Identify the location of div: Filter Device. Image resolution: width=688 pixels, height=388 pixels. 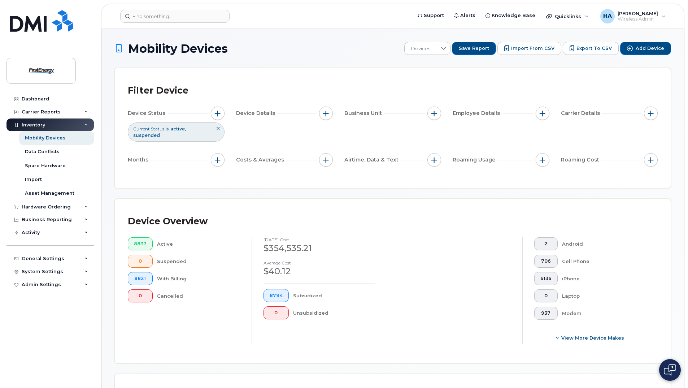
(158, 91).